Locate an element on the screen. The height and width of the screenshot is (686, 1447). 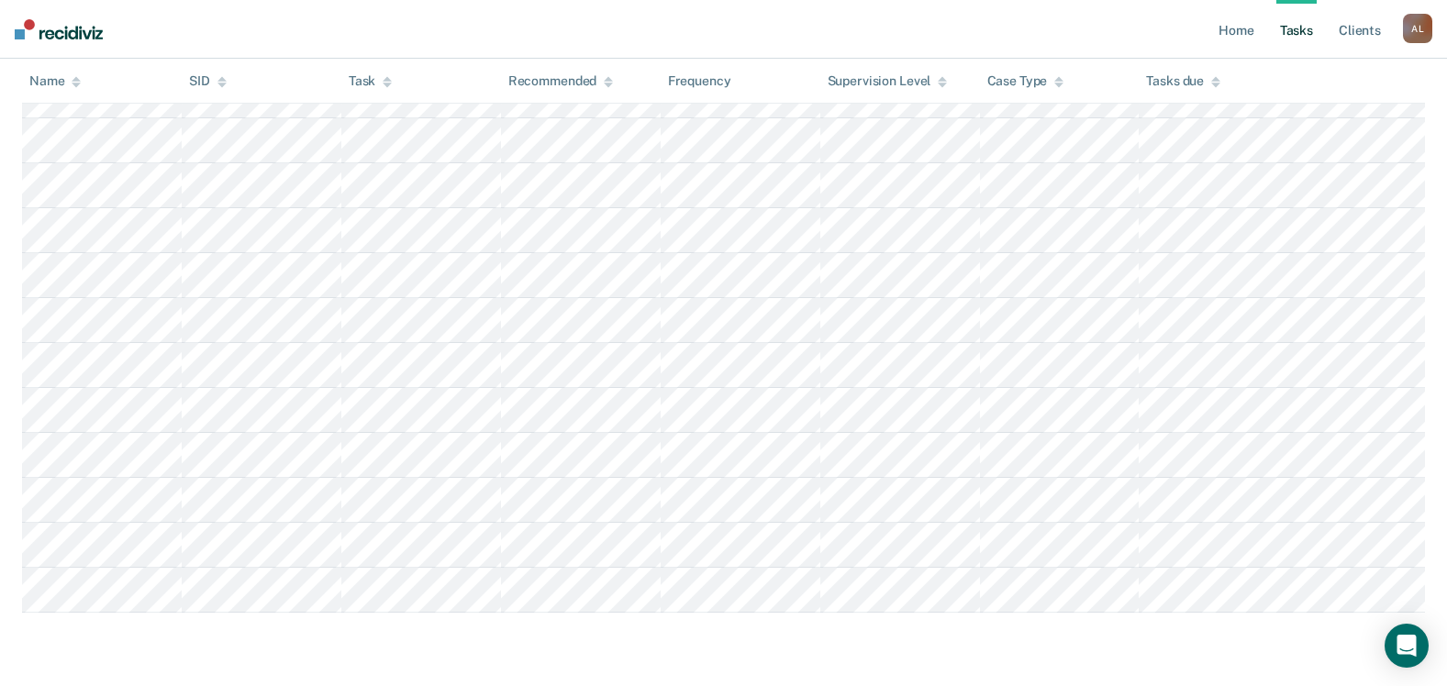
img: Recidiviz is located at coordinates (59, 29).